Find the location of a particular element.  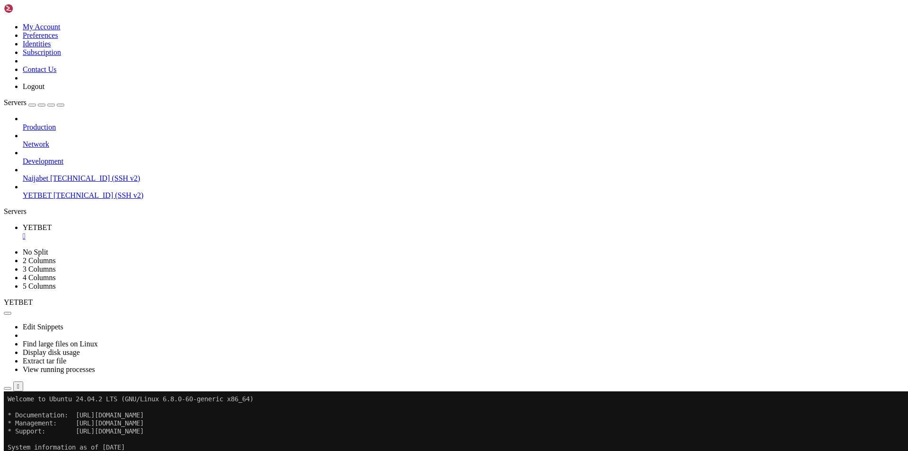

a: 5 Columns is located at coordinates (39, 286).